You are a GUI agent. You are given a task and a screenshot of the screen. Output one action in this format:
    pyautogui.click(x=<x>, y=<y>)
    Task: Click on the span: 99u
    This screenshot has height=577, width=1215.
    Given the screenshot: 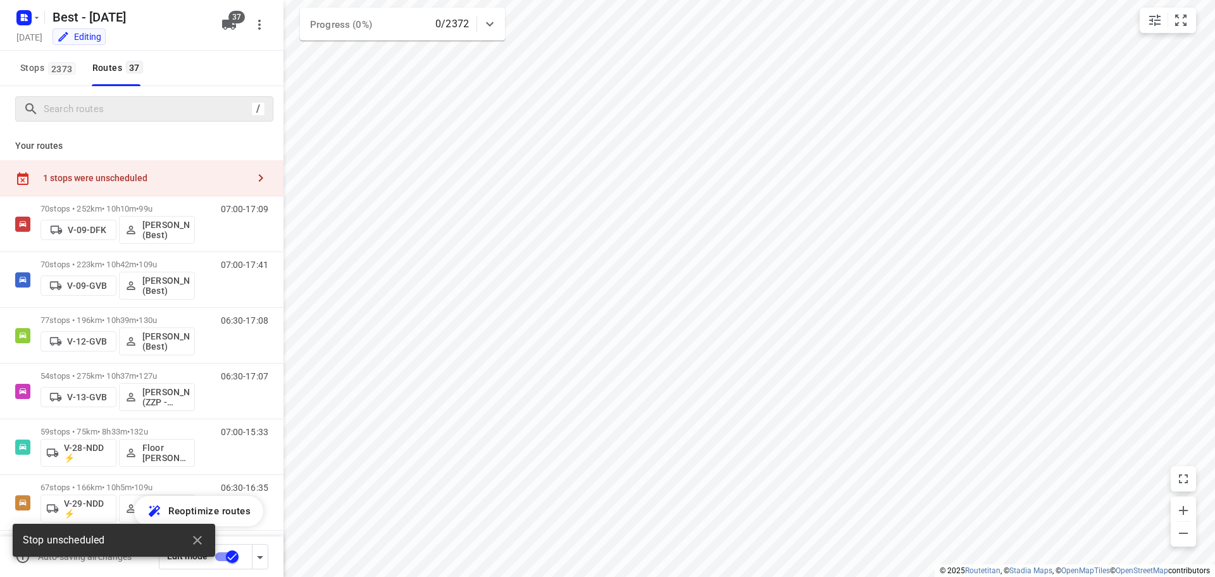 What is the action you would take?
    pyautogui.click(x=145, y=208)
    